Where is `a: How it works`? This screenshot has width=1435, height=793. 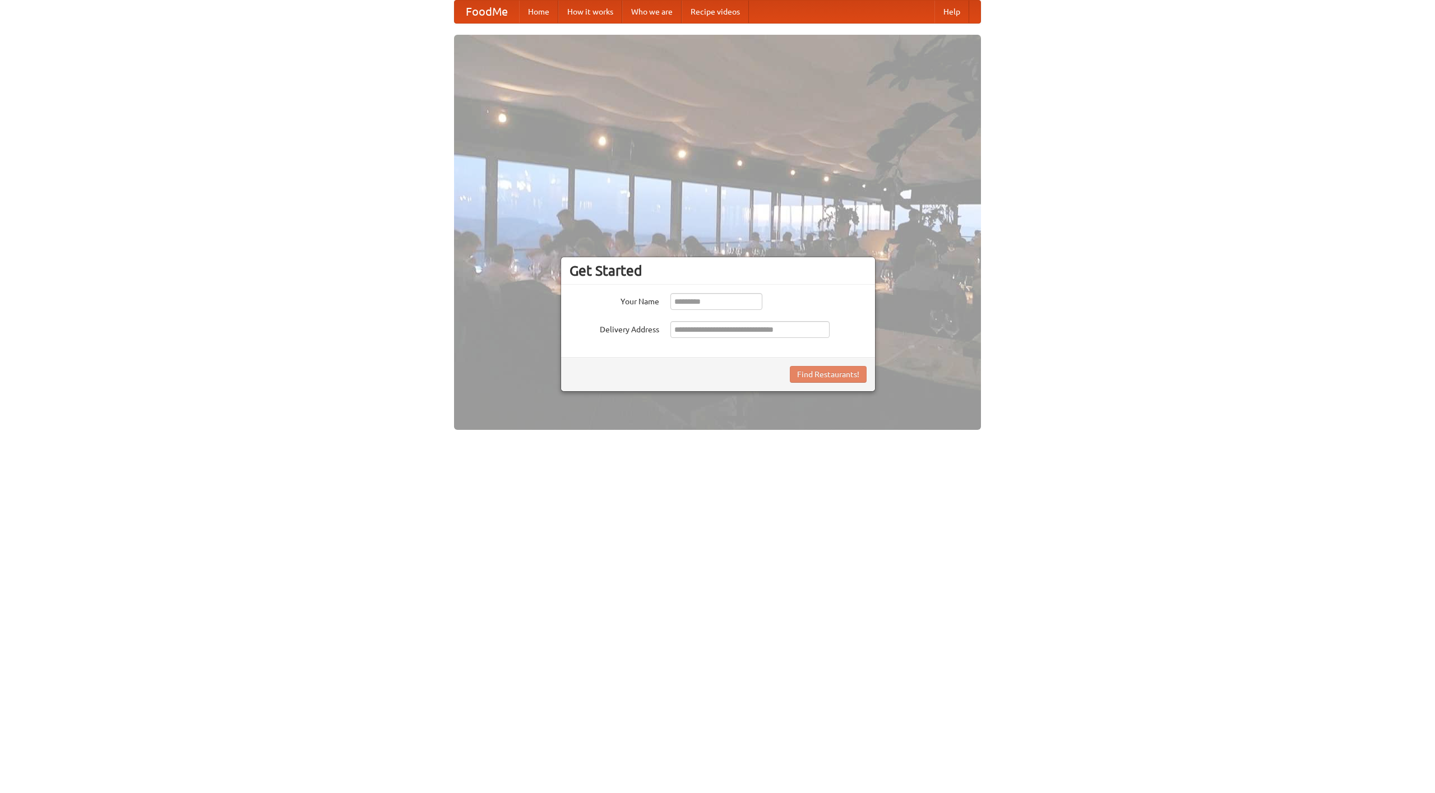 a: How it works is located at coordinates (590, 12).